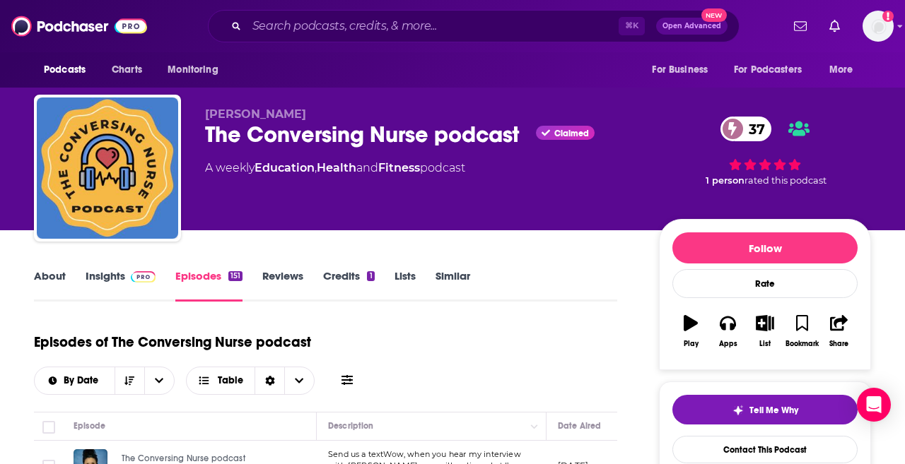 The image size is (905, 464). I want to click on span: The Conversing Nurse podcast, so click(183, 459).